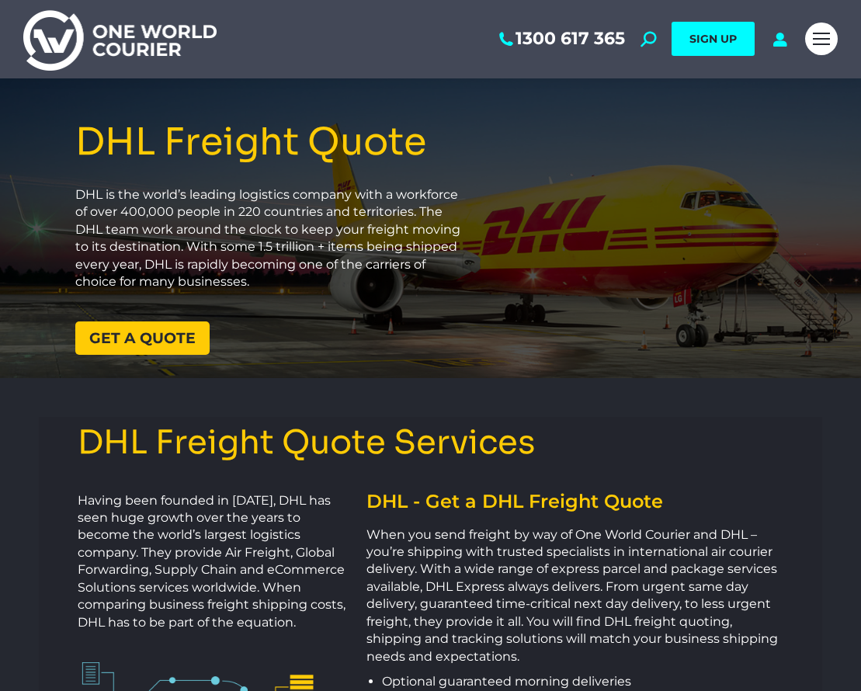 The image size is (861, 691). Describe the element at coordinates (120, 39) in the screenshot. I see `img: One World Courier` at that location.